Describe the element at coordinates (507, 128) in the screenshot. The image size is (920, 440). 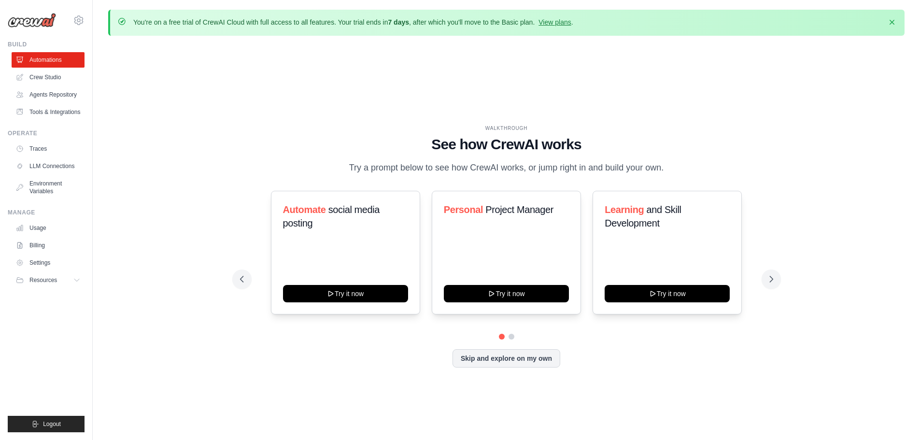
I see `div: WALKTHROUGH` at that location.